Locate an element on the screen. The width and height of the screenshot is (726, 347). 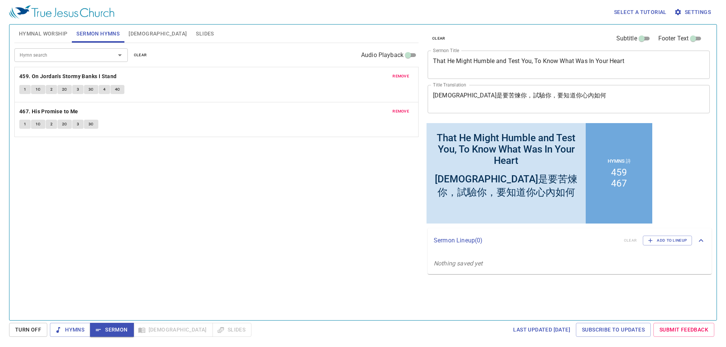
button: 459. On Jordan's Stormy Banks I Stand is located at coordinates (68, 76).